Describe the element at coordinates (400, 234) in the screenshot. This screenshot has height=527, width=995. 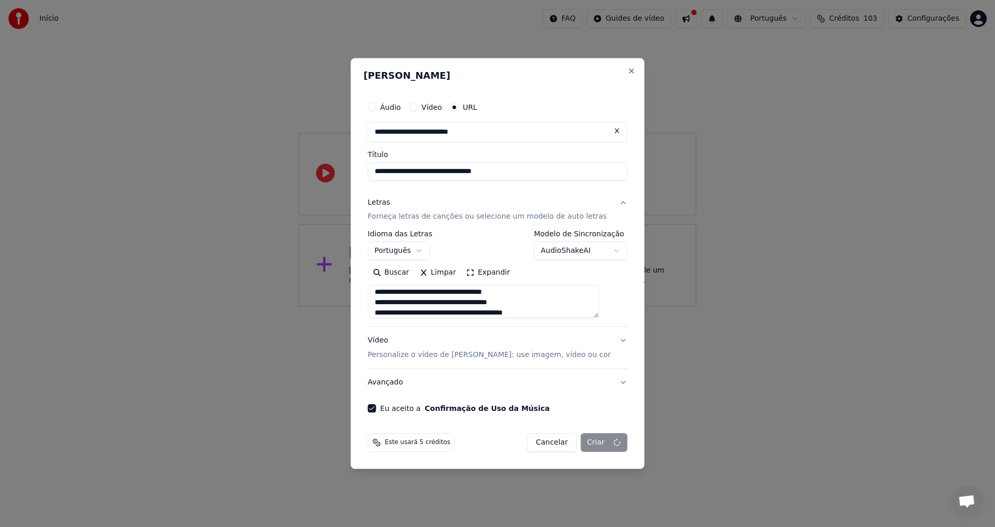
I see `label: Idioma das Letras` at that location.